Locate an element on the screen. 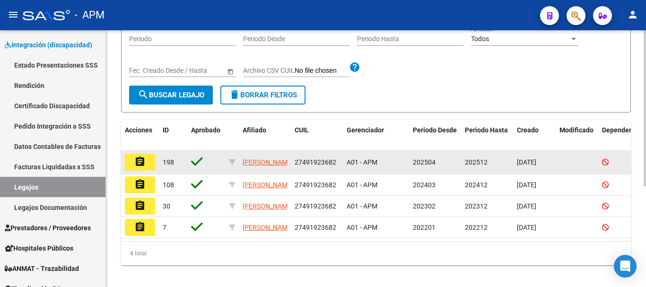  datatable-header-cell: Afiliado is located at coordinates (265, 136).